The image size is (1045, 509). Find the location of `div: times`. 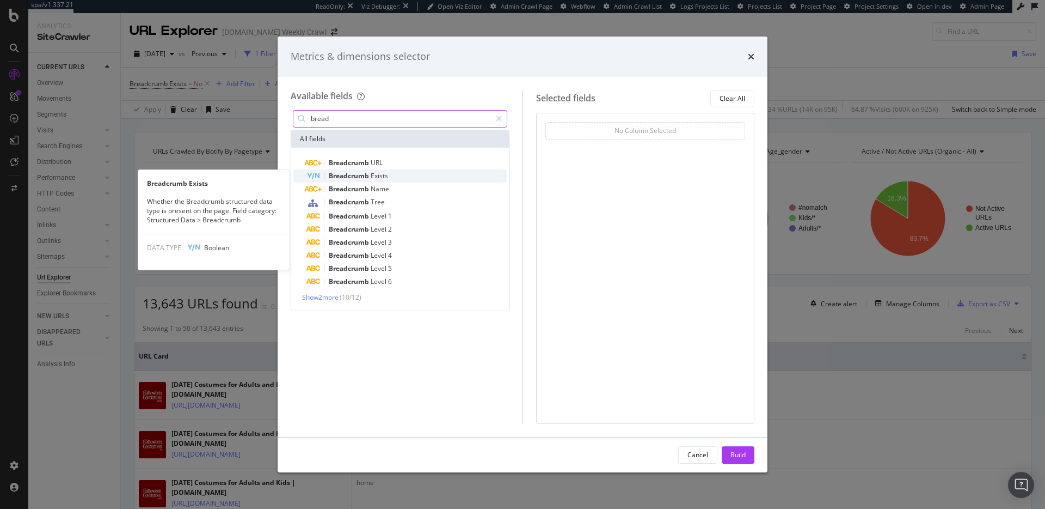

div: times is located at coordinates (751, 57).